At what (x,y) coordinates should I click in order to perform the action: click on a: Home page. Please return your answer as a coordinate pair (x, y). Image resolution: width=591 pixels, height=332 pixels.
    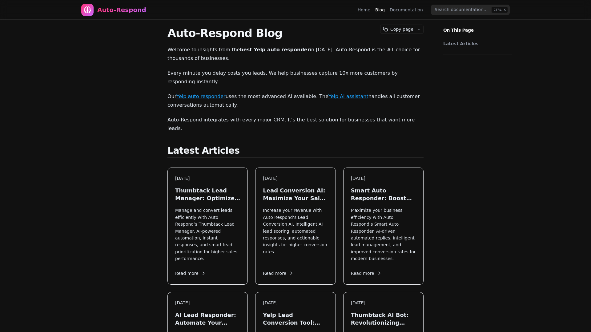
    Looking at the image, I should click on (114, 10).